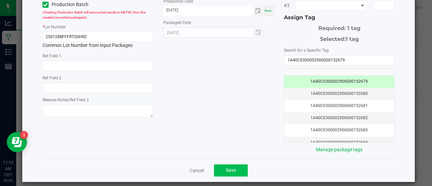 This screenshot has height=186, width=432. Describe the element at coordinates (331, 6) in the screenshot. I see `span: NO DATA FOUND` at that location.